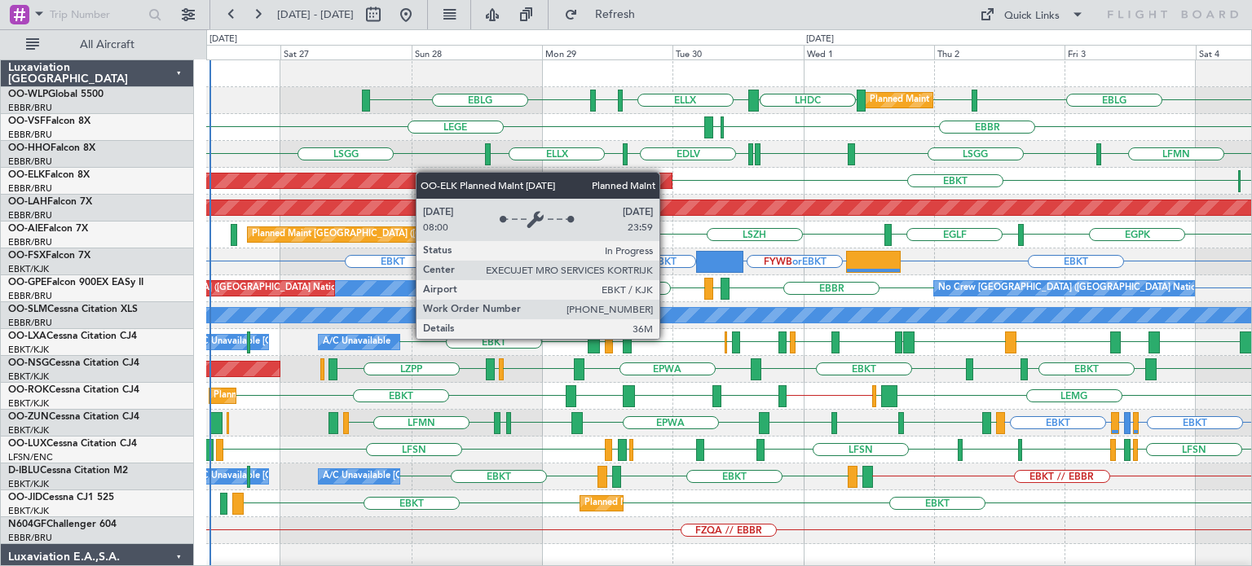 The image size is (1252, 566). Describe the element at coordinates (49, 121) in the screenshot. I see `a: OO-VSFFalcon 8X` at that location.